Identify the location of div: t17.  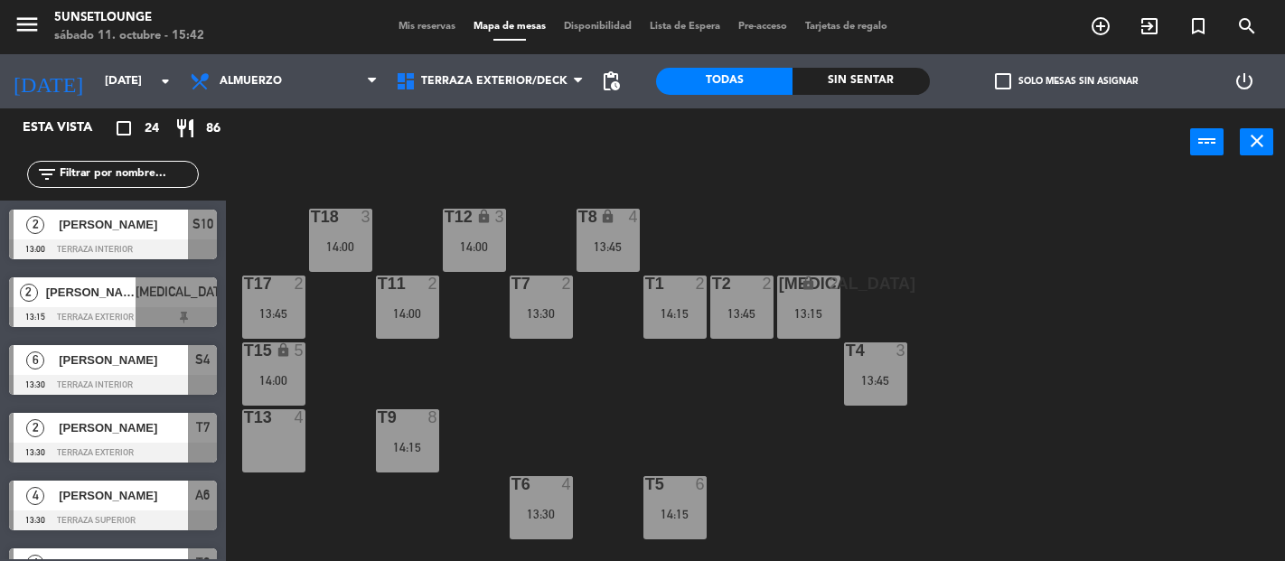
(244, 284).